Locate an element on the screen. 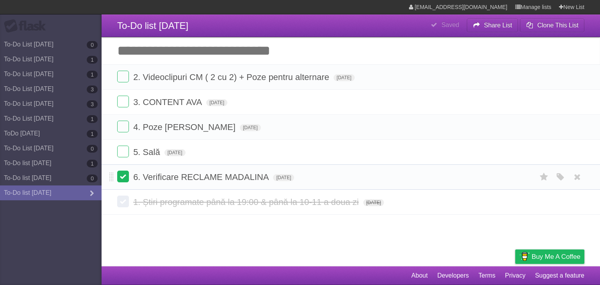  span: 1. Știri programate până la 19:00 & până la 10-11 a doua zi is located at coordinates (247, 202).